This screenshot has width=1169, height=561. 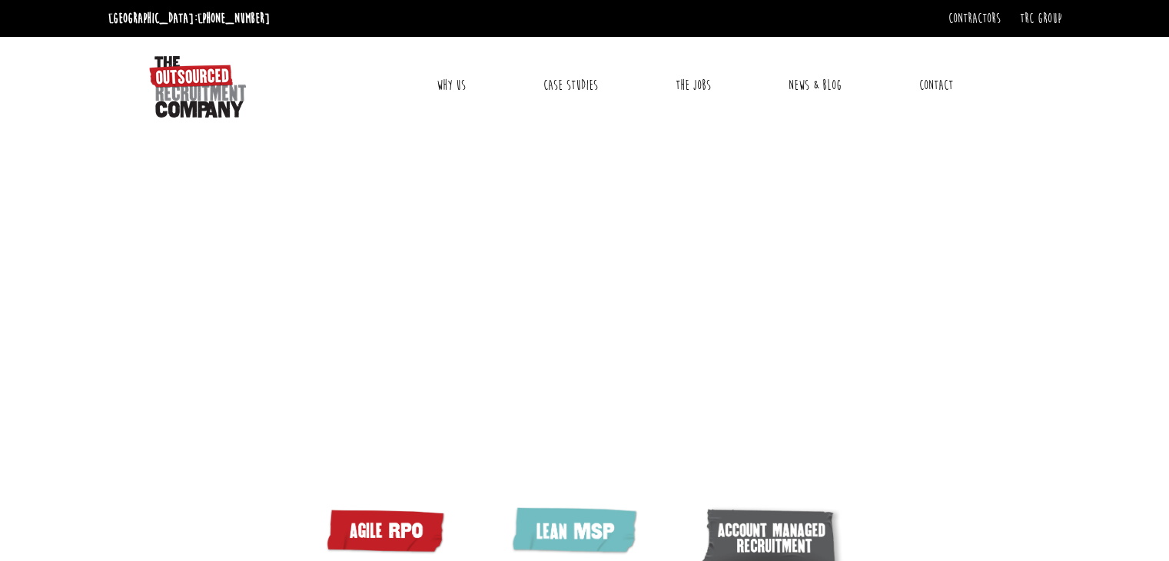 What do you see at coordinates (693, 85) in the screenshot?
I see `a: The Jobs` at bounding box center [693, 85].